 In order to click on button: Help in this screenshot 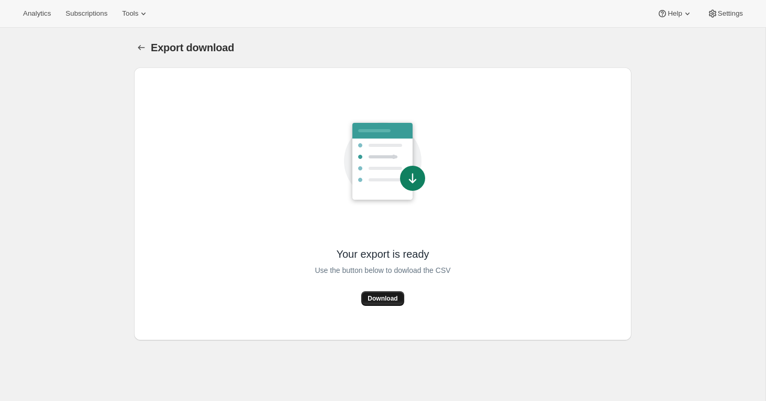, I will do `click(674, 14)`.